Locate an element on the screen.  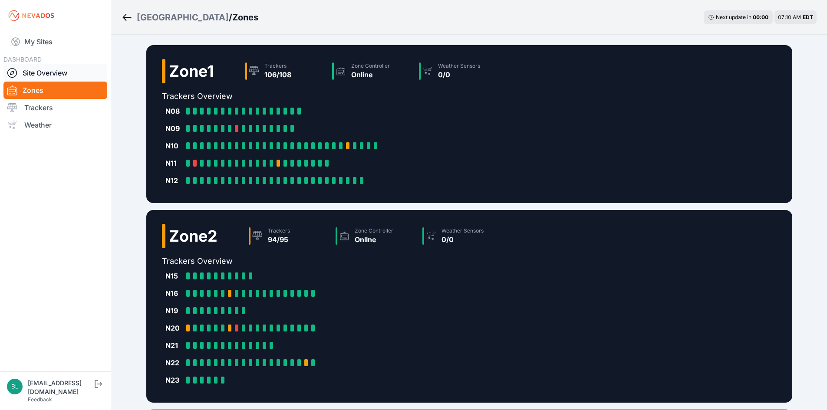
div: N15 is located at coordinates (174, 276).